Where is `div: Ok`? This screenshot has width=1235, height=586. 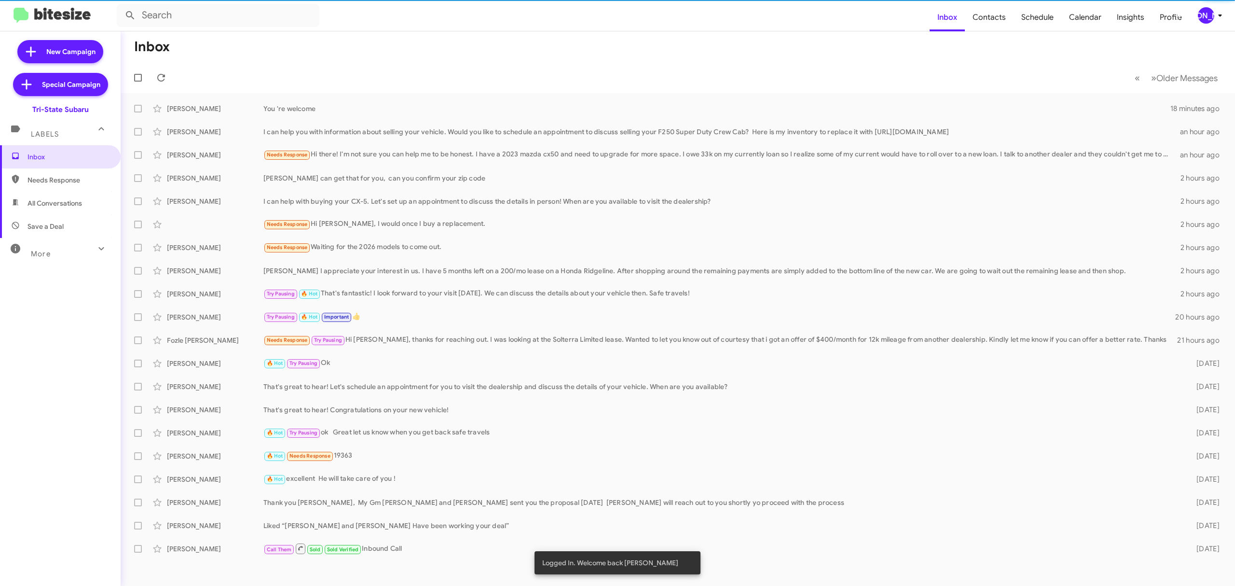
div: Ok is located at coordinates (721, 363).